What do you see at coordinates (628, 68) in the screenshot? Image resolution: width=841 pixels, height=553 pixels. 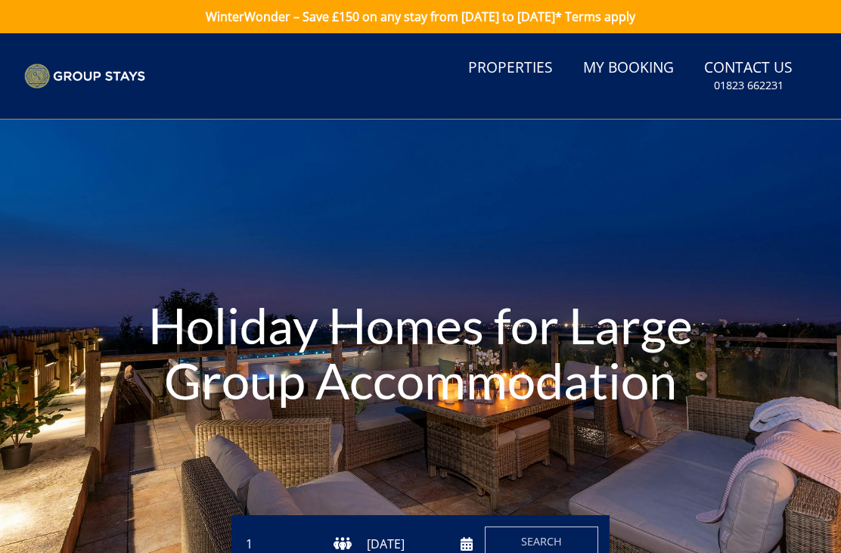 I see `a: My Booking` at bounding box center [628, 68].